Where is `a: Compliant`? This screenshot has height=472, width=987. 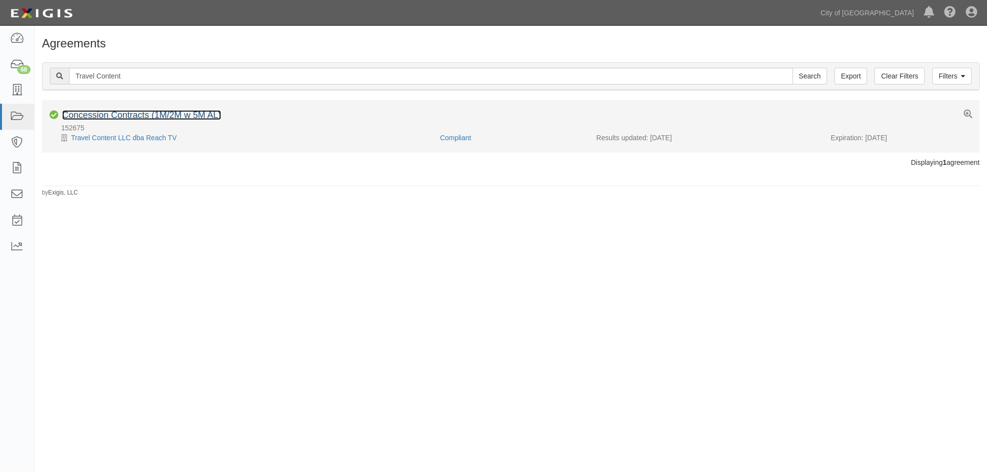 a: Compliant is located at coordinates (456, 138).